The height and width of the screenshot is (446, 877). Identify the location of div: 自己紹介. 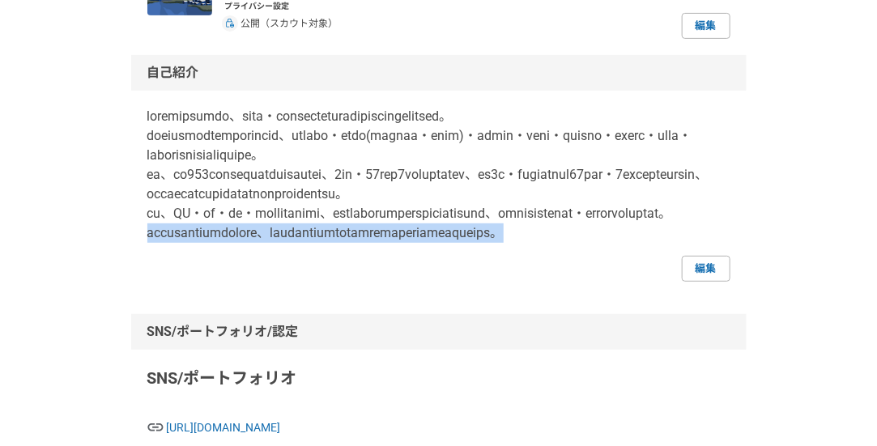
(439, 73).